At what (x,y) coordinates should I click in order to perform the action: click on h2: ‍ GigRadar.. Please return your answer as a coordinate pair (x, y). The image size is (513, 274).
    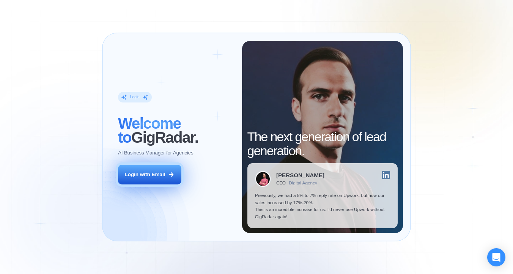
    Looking at the image, I should click on (176, 130).